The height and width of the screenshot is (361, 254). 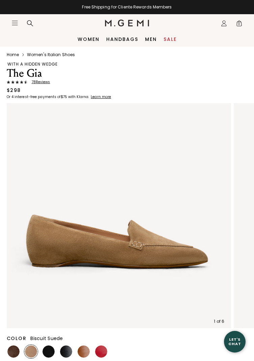 What do you see at coordinates (59, 73) in the screenshot?
I see `h1: The Gia` at bounding box center [59, 73].